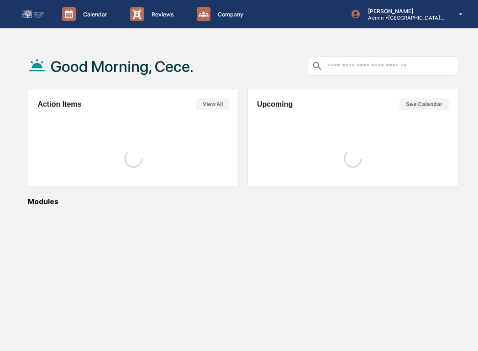  Describe the element at coordinates (229, 14) in the screenshot. I see `p: Company` at that location.